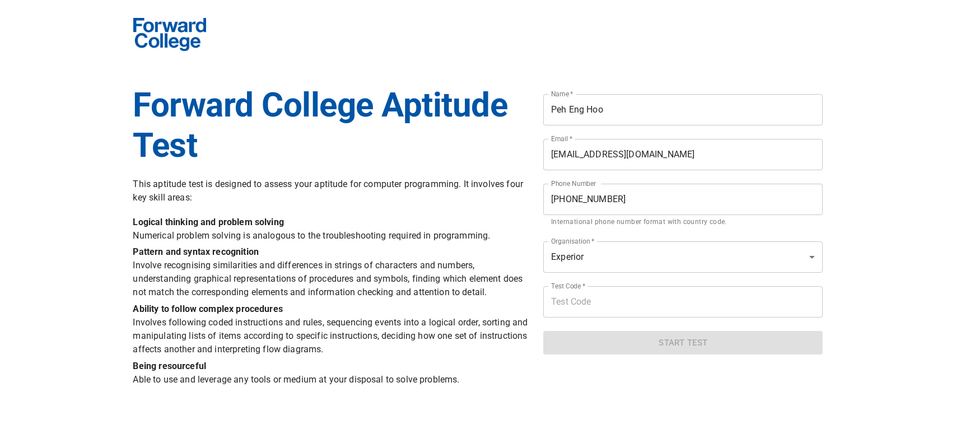  Describe the element at coordinates (208, 222) in the screenshot. I see `b: Logical thinking and problem solving` at that location.